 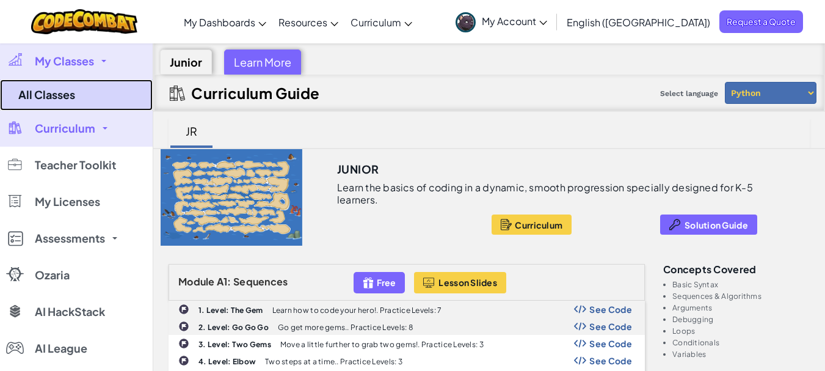 I want to click on p: Learn the basics of coding in a dynamic, smooth progression specially designed for K-5 learners., so click(x=558, y=194).